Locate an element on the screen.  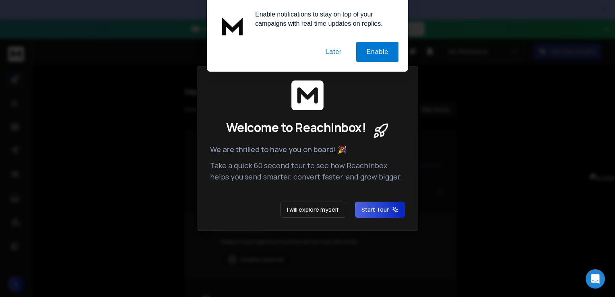
img: notification icon is located at coordinates (233, 26).